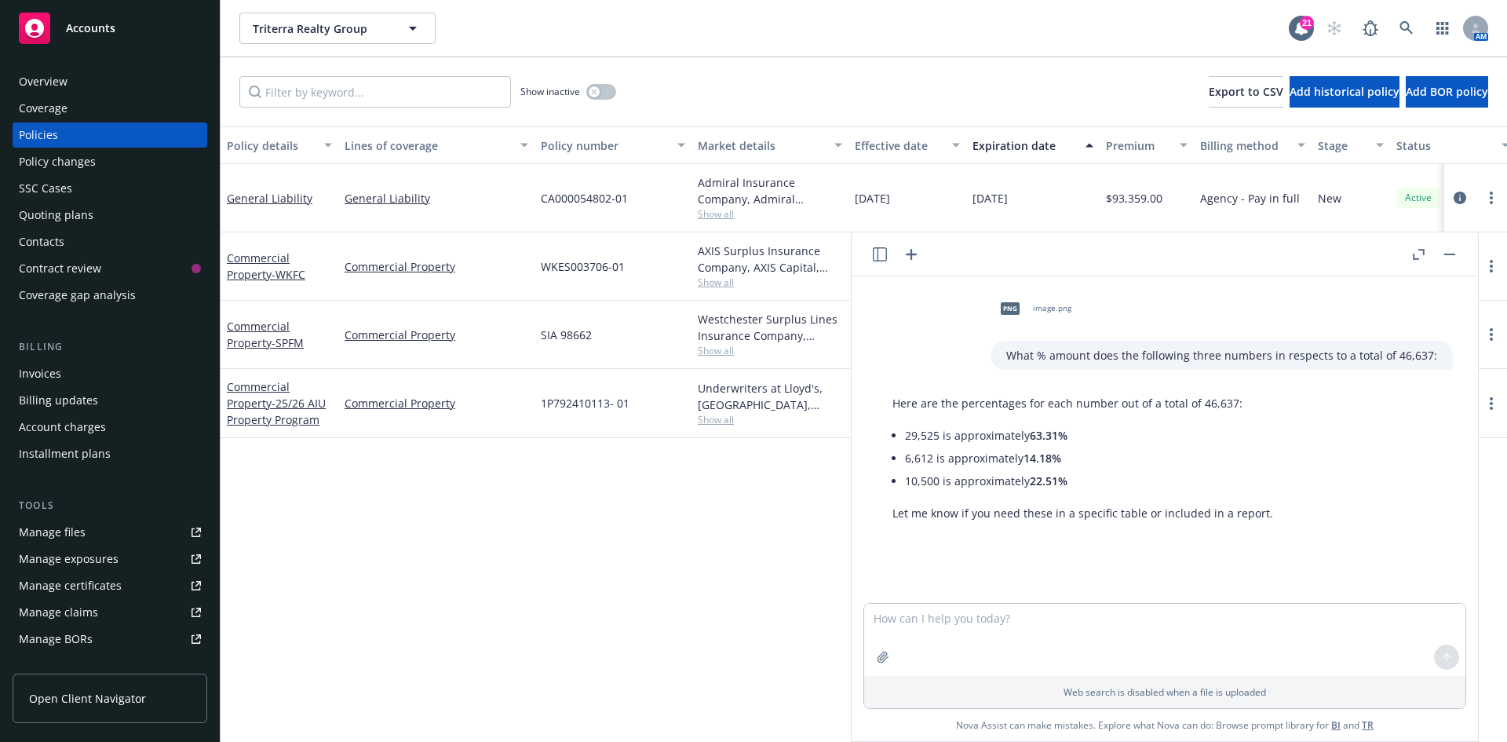 The image size is (1507, 742). Describe the element at coordinates (1368, 725) in the screenshot. I see `a: TR` at that location.